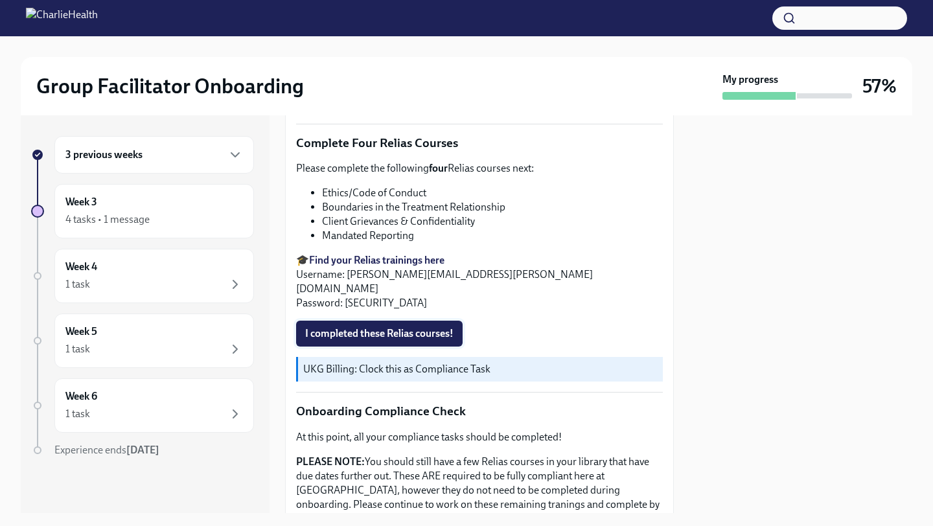 The width and height of the screenshot is (933, 526). Describe the element at coordinates (480, 491) in the screenshot. I see `p: You should still have a few Relias courses in your library that have due dates further out. These...` at that location.